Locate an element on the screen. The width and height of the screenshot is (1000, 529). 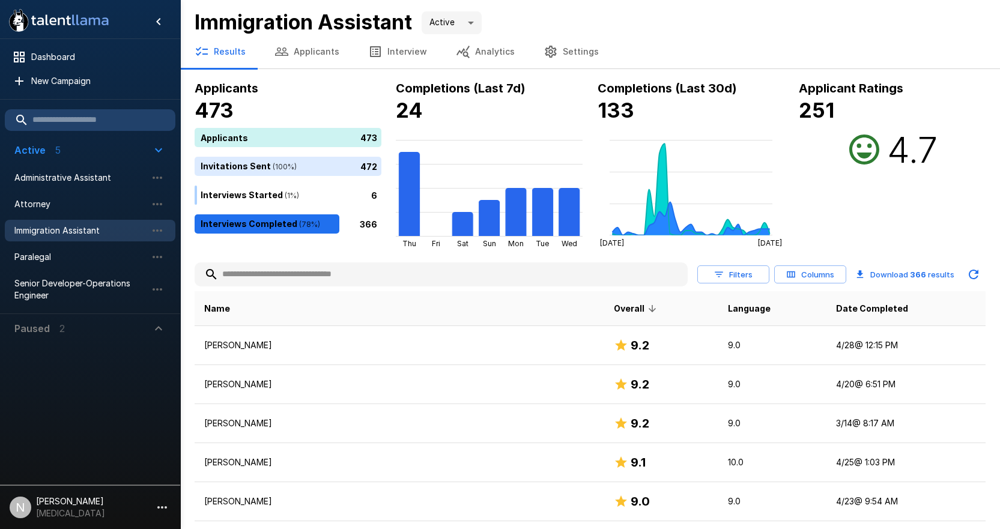
td: 3/14 @ 8:17 AM is located at coordinates (906, 423).